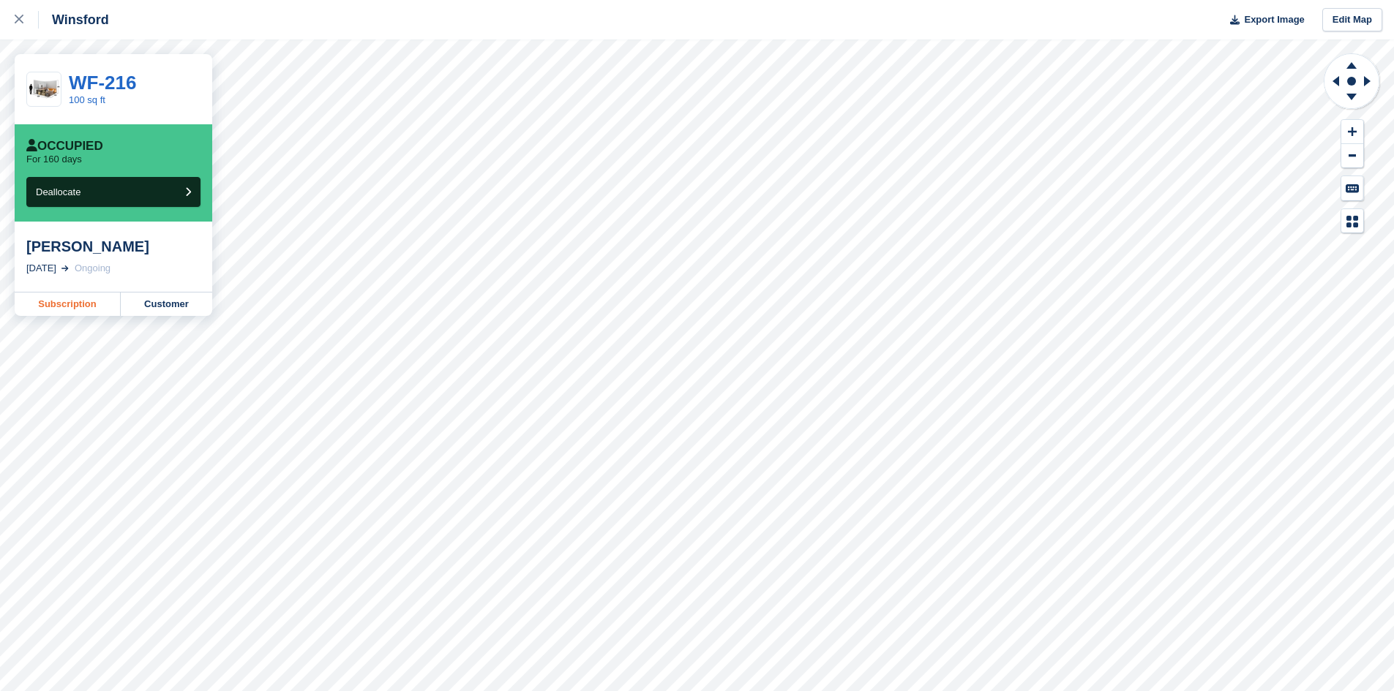  I want to click on div: Occupied, so click(64, 146).